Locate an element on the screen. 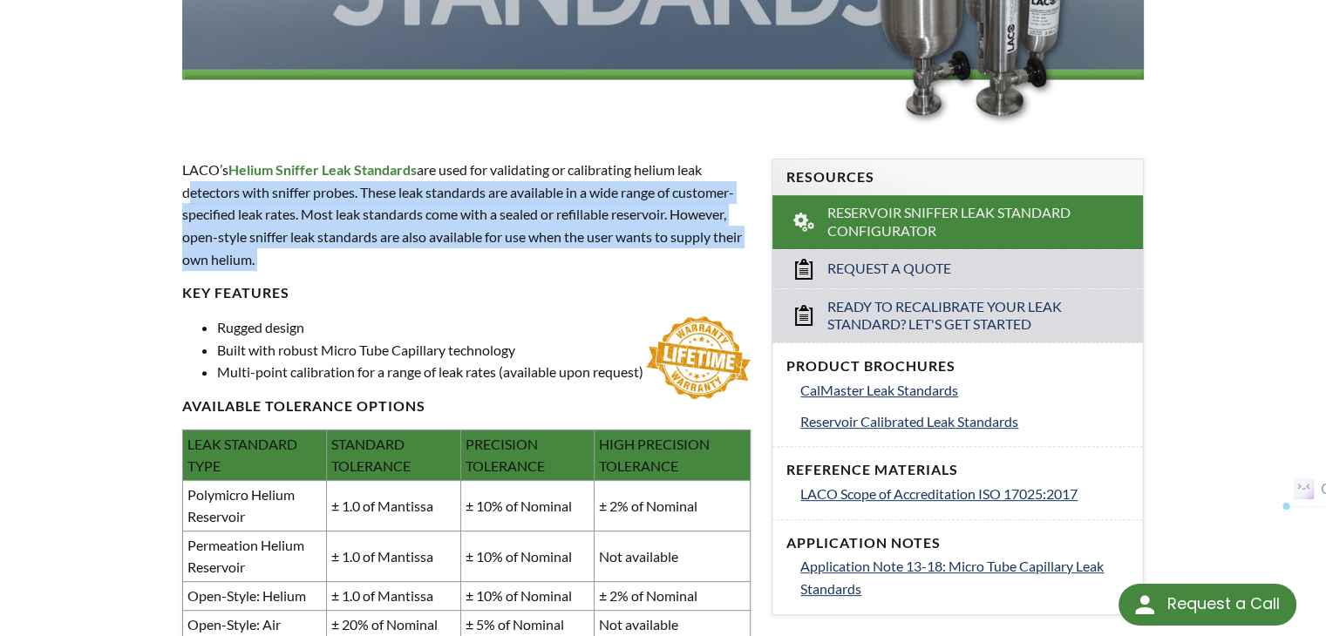 This screenshot has height=636, width=1326. a: Reservoir Sniffer Leak Standard Configurator is located at coordinates (957, 222).